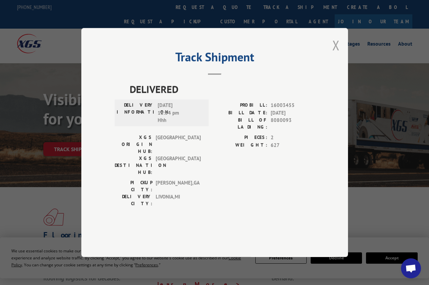 The image size is (429, 285). Describe the element at coordinates (135, 113) in the screenshot. I see `label: DELIVERY INFORMATION:` at that location.